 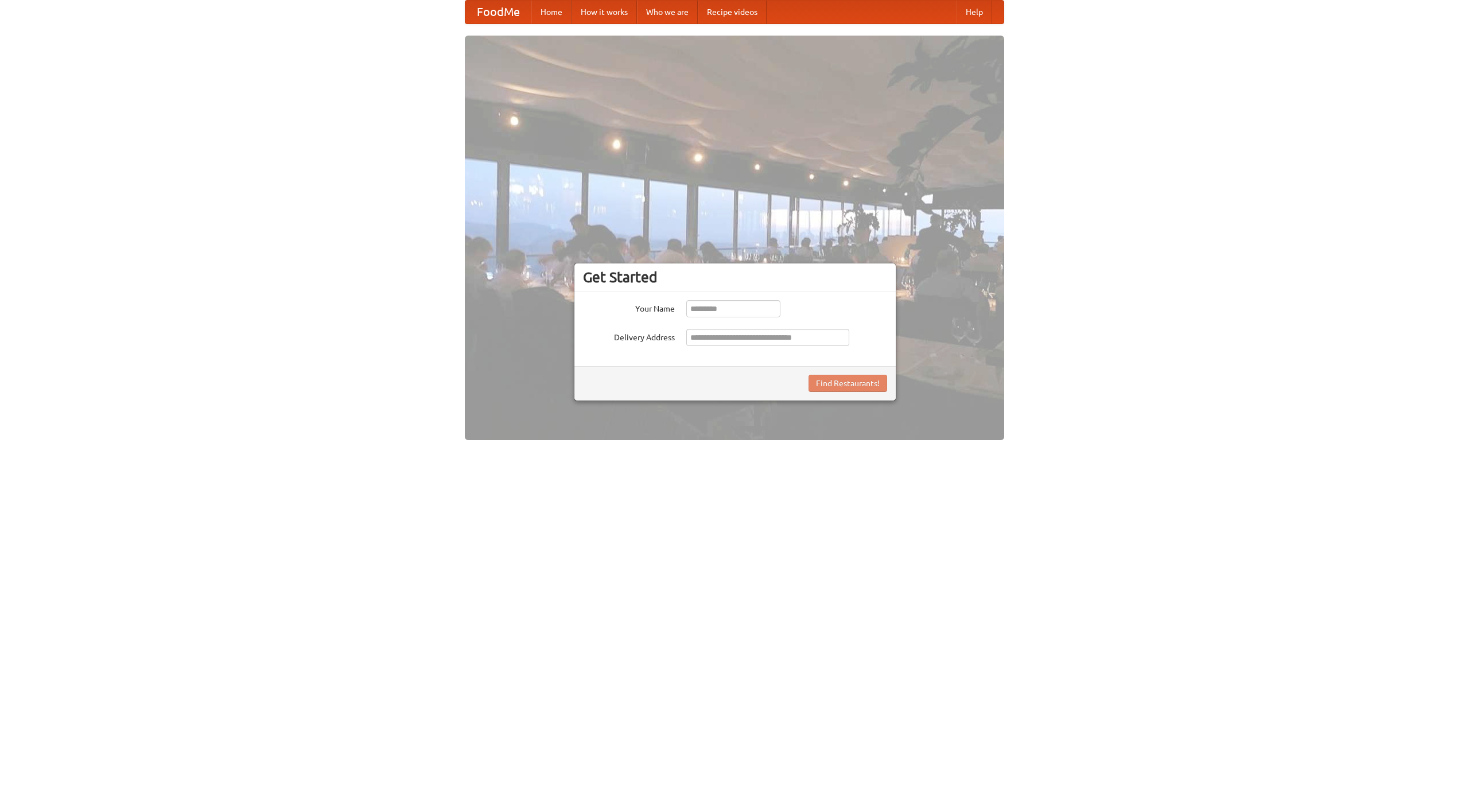 What do you see at coordinates (975, 12) in the screenshot?
I see `a: Help` at bounding box center [975, 12].